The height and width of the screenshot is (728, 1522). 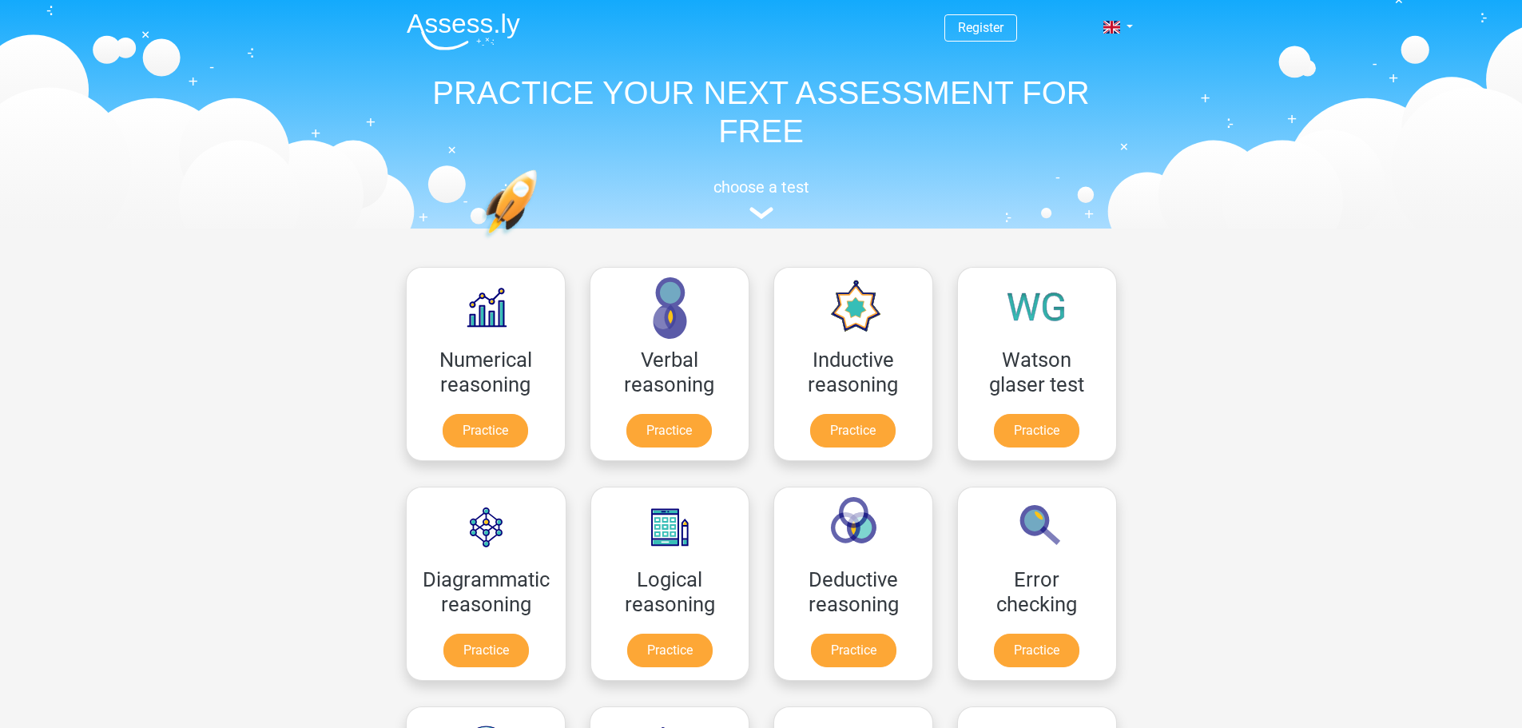 What do you see at coordinates (761, 198) in the screenshot?
I see `a: choose a test` at bounding box center [761, 198].